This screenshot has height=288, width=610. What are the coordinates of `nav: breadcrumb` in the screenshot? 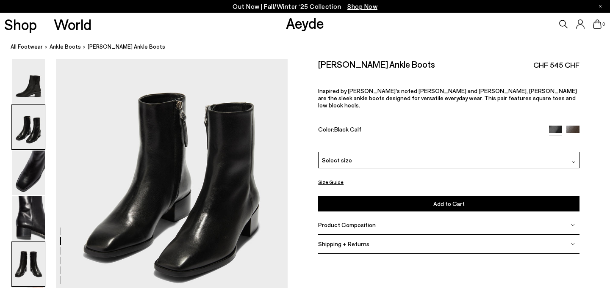 It's located at (310, 47).